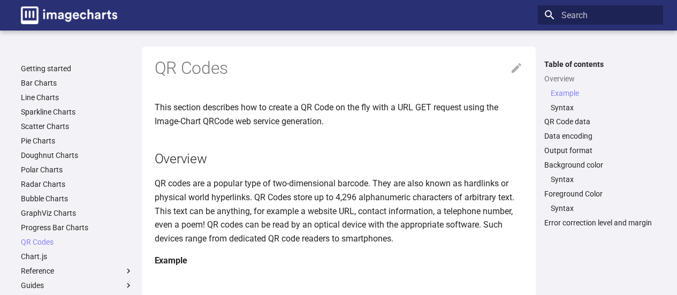 The width and height of the screenshot is (677, 295). I want to click on a: Error correction level and margin, so click(600, 223).